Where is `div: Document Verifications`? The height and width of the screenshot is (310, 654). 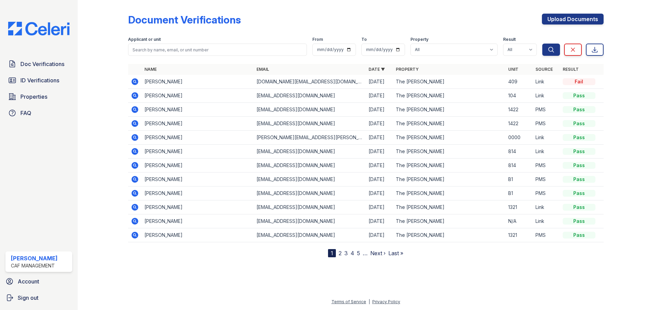 div: Document Verifications is located at coordinates (184, 20).